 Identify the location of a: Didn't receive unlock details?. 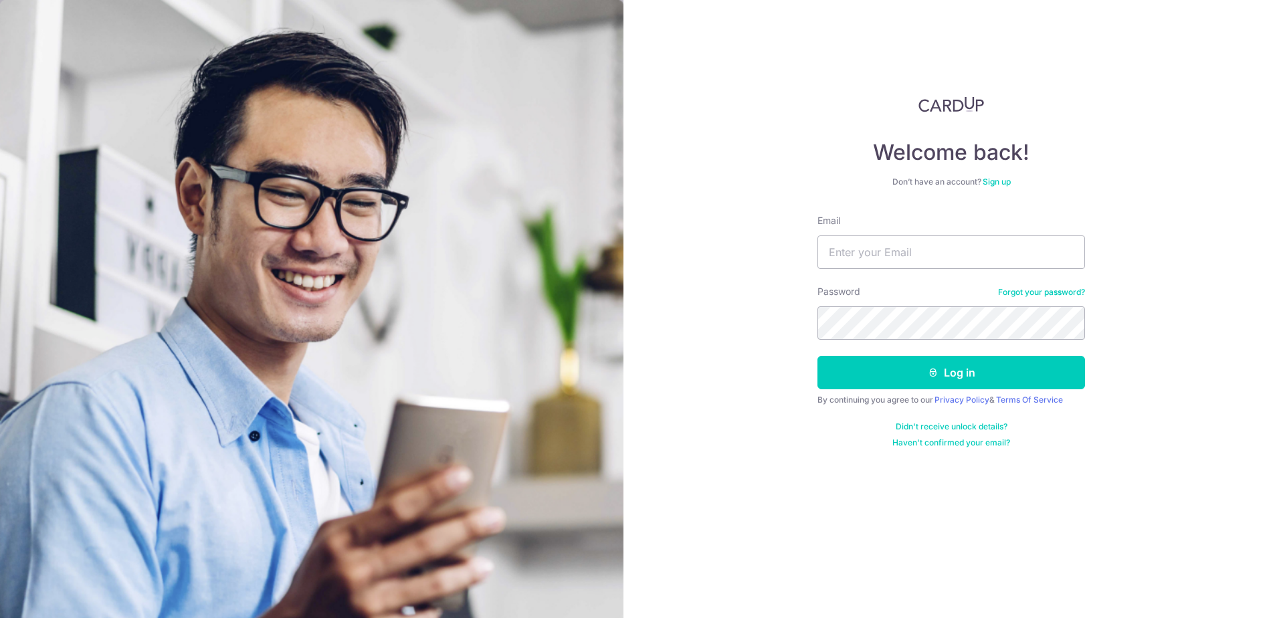
(951, 427).